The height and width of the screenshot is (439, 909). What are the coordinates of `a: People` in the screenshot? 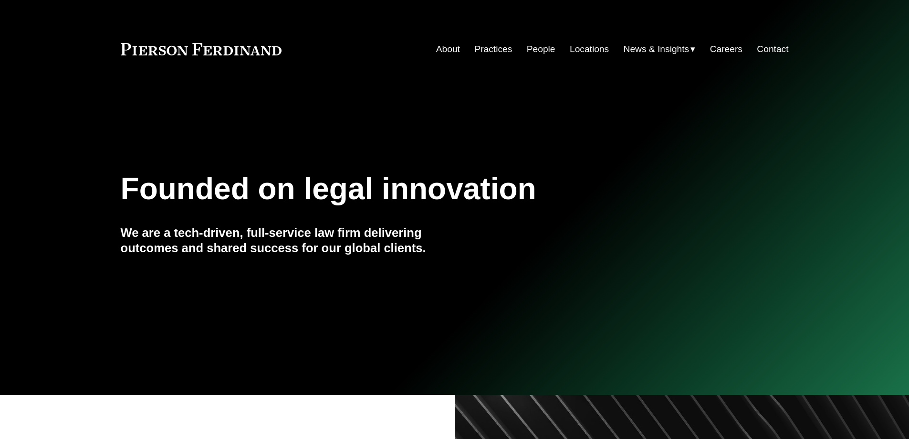 It's located at (541, 49).